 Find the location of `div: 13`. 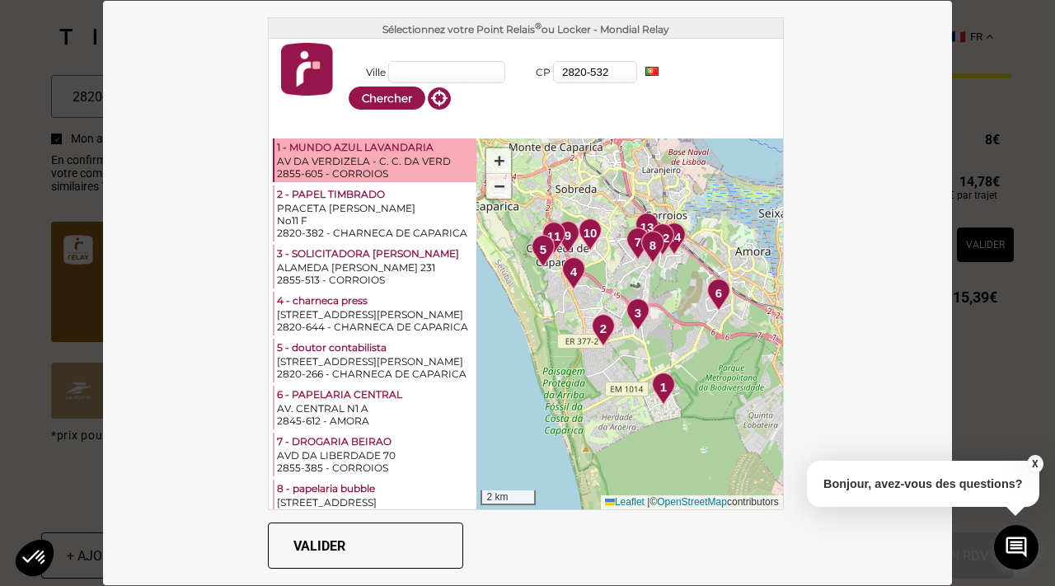

div: 13 is located at coordinates (646, 231).